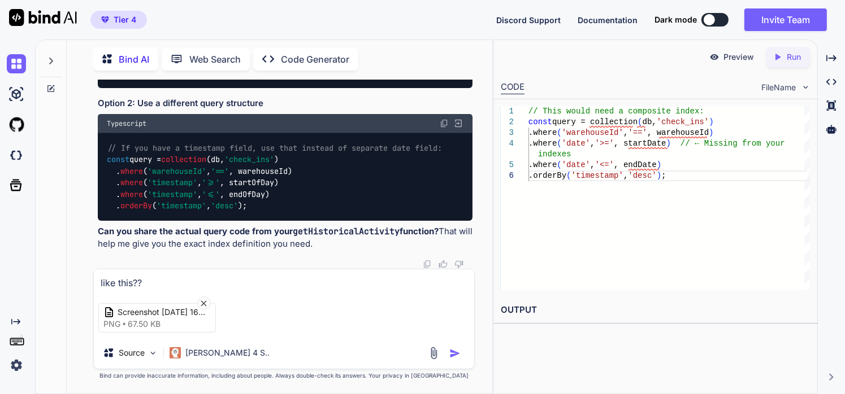 This screenshot has width=845, height=394. I want to click on p: Bind can provide inaccurate information, including about people. Always double-check its answers...., so click(284, 376).